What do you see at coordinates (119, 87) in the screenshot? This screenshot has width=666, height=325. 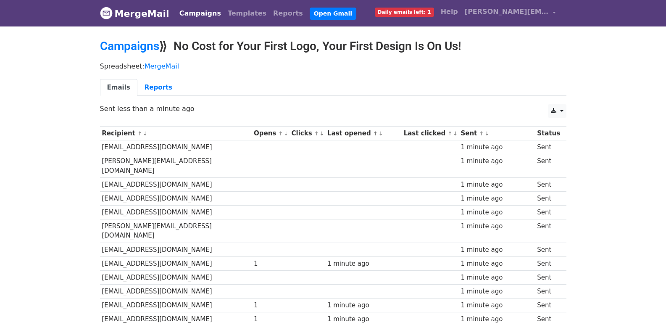 I see `a: Emails` at bounding box center [119, 87].